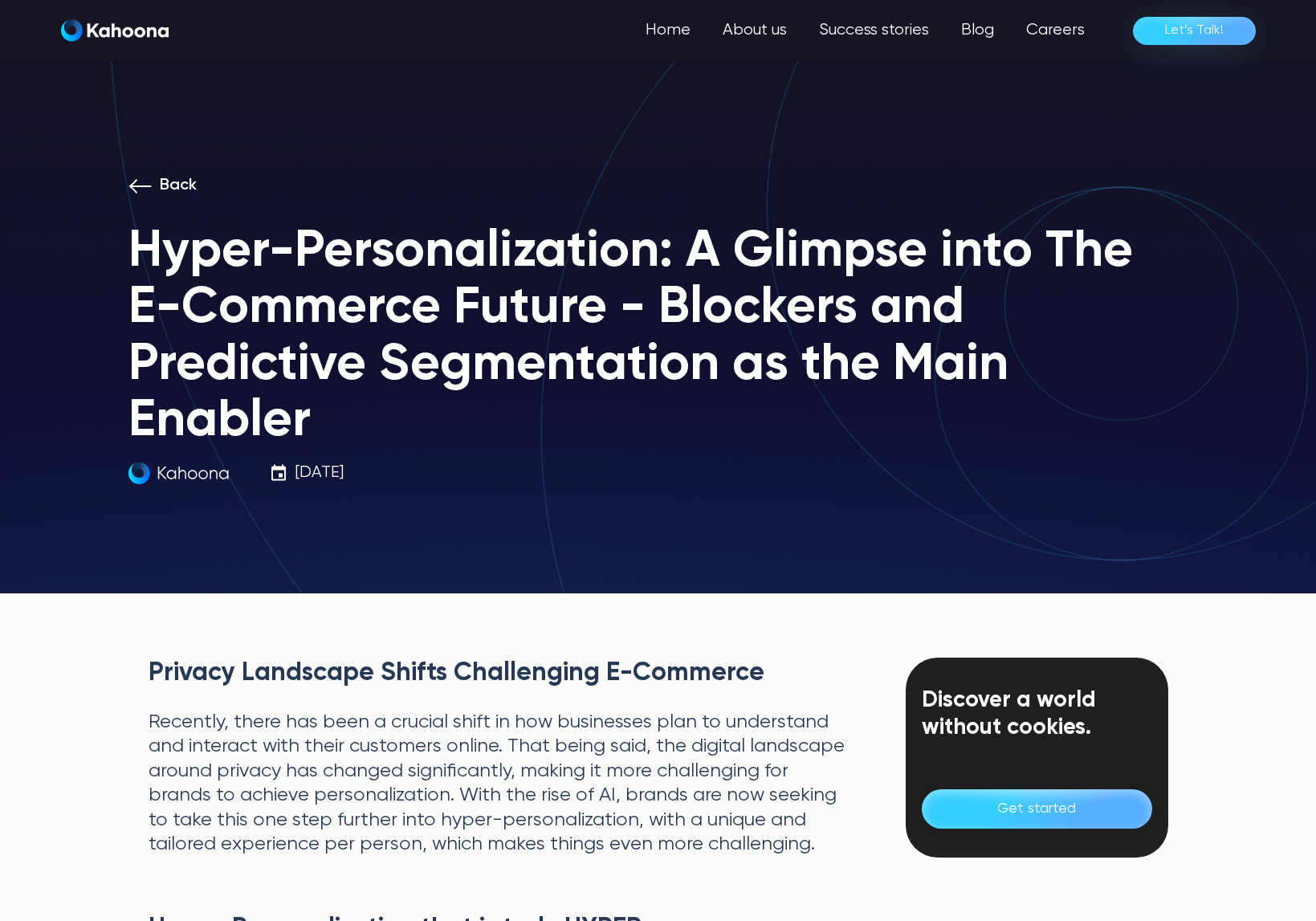 The image size is (1316, 921). Describe the element at coordinates (1037, 808) in the screenshot. I see `a: Get started` at that location.